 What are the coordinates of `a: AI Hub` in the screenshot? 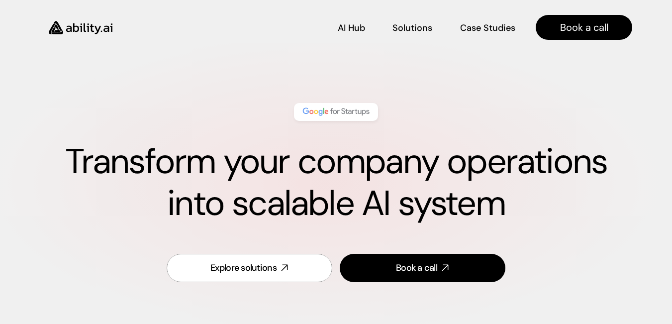 It's located at (351, 27).